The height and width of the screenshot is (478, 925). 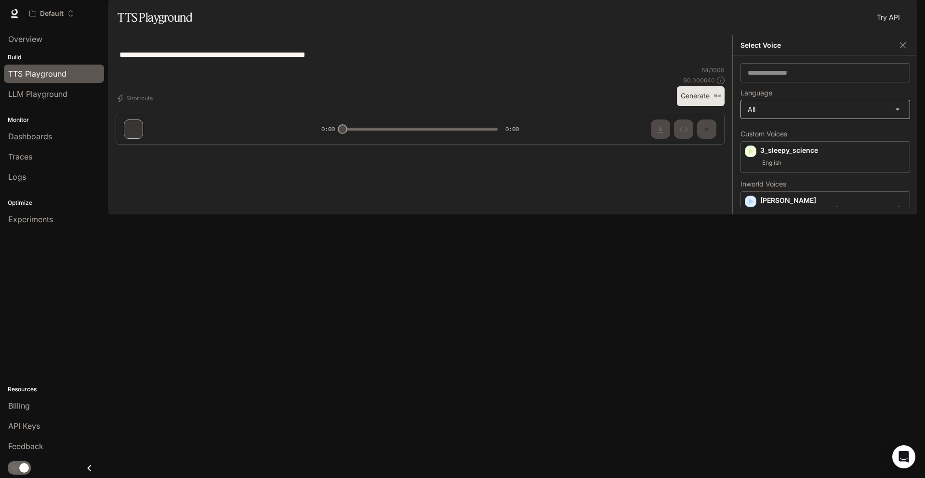 I want to click on span: English, so click(x=772, y=163).